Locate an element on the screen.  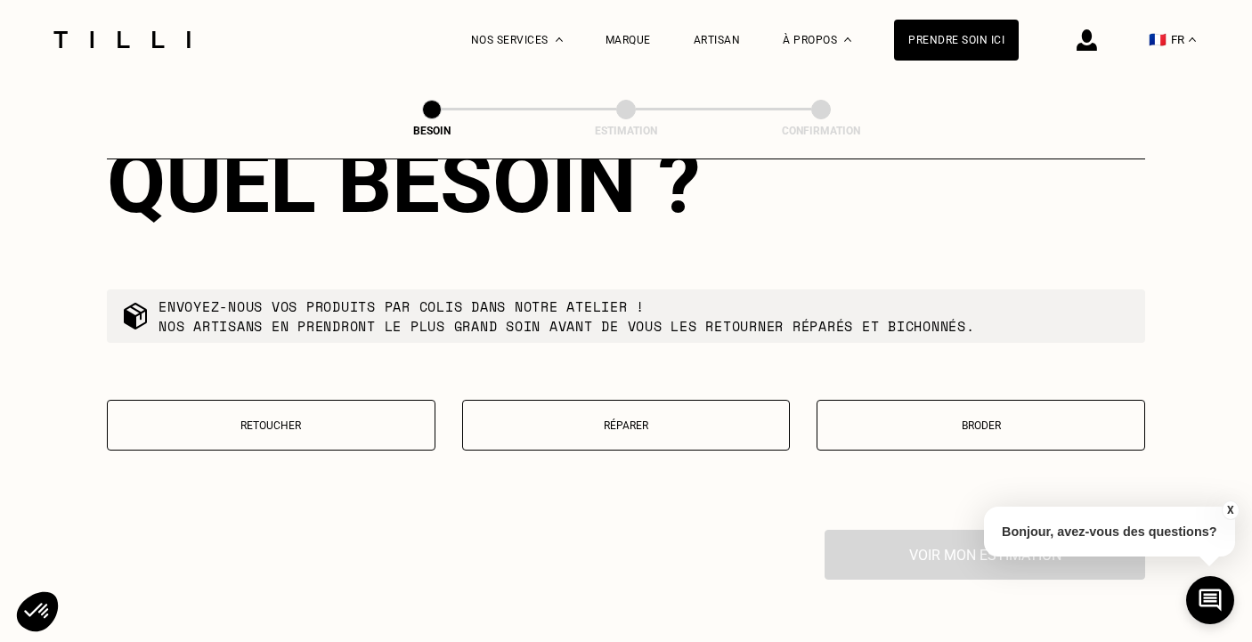
button: Réparer is located at coordinates (626, 425).